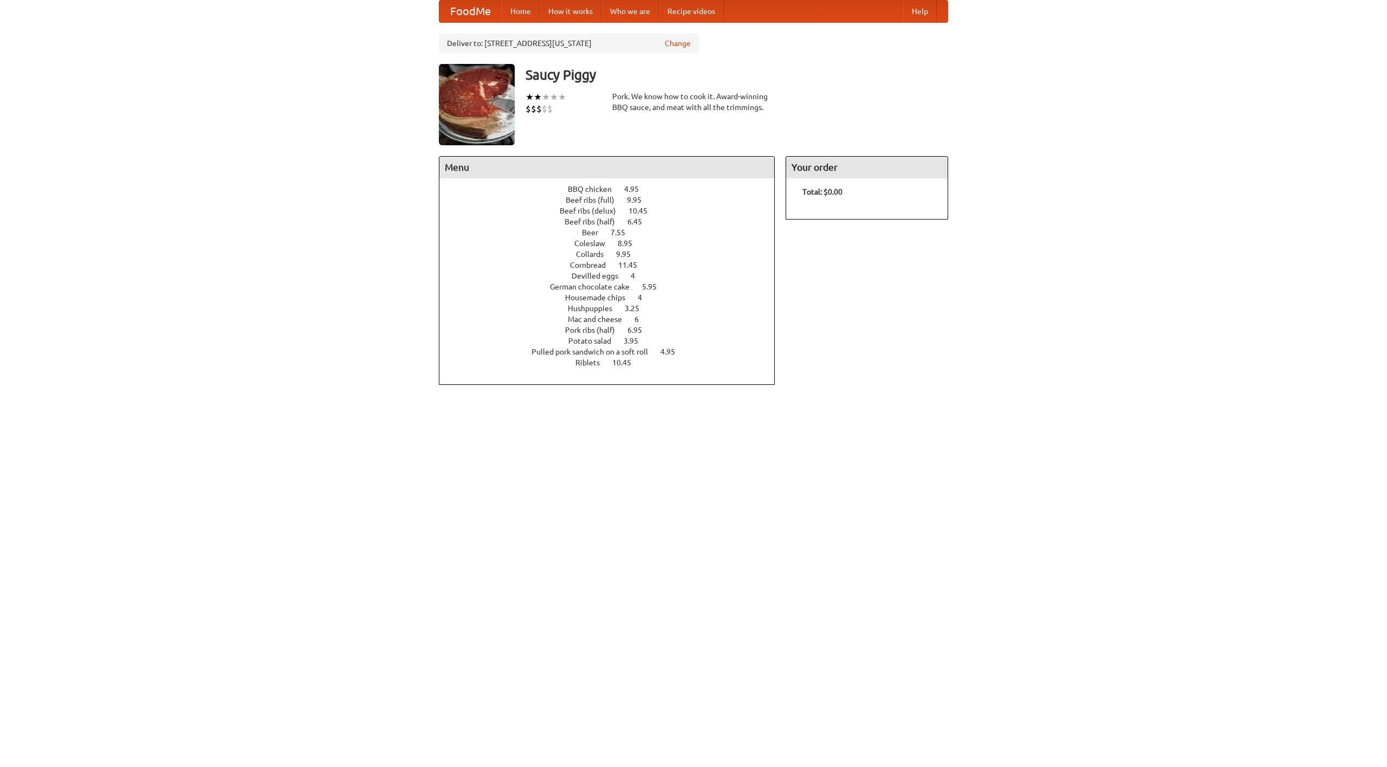 The width and height of the screenshot is (1387, 767). What do you see at coordinates (613, 222) in the screenshot?
I see `a: Beef ribs (half) 6.45` at bounding box center [613, 222].